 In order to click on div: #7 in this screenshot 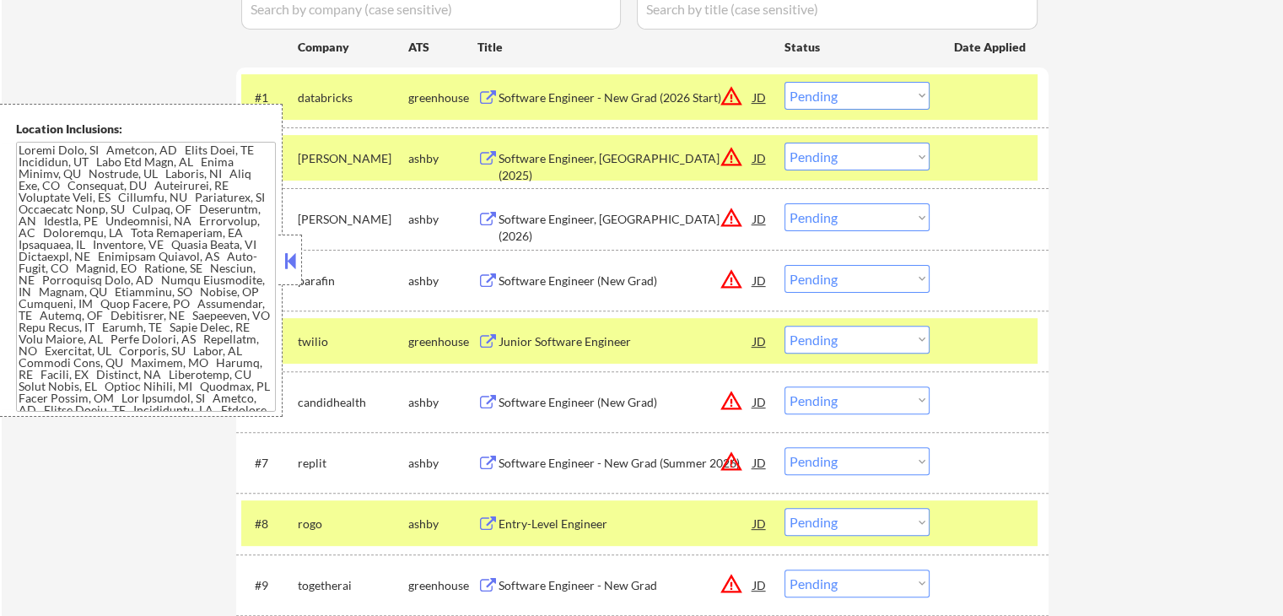, I will do `click(269, 463)`.